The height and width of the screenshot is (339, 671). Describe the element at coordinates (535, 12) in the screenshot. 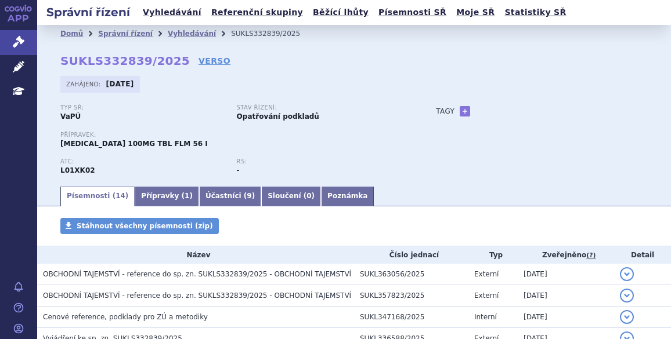

I see `a: Statistiky SŘ` at that location.